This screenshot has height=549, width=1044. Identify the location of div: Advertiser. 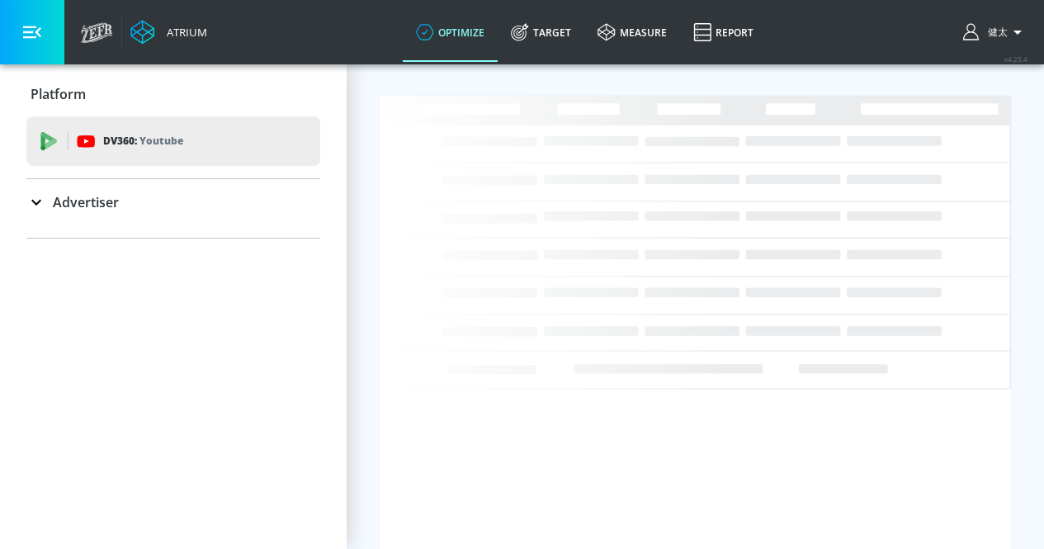
(173, 202).